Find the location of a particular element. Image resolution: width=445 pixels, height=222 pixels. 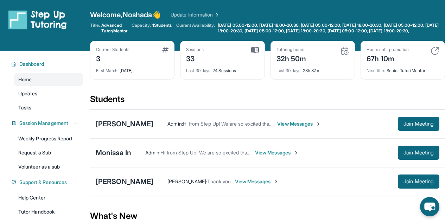

div: 67h 10m is located at coordinates (388, 58).